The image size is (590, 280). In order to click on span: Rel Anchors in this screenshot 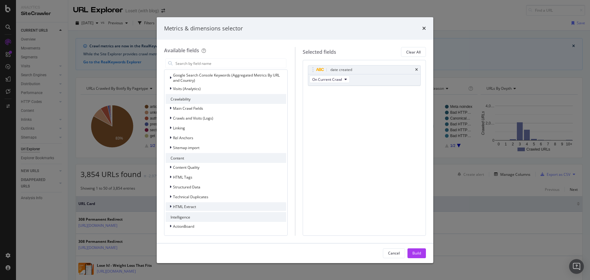, I will do `click(183, 138)`.